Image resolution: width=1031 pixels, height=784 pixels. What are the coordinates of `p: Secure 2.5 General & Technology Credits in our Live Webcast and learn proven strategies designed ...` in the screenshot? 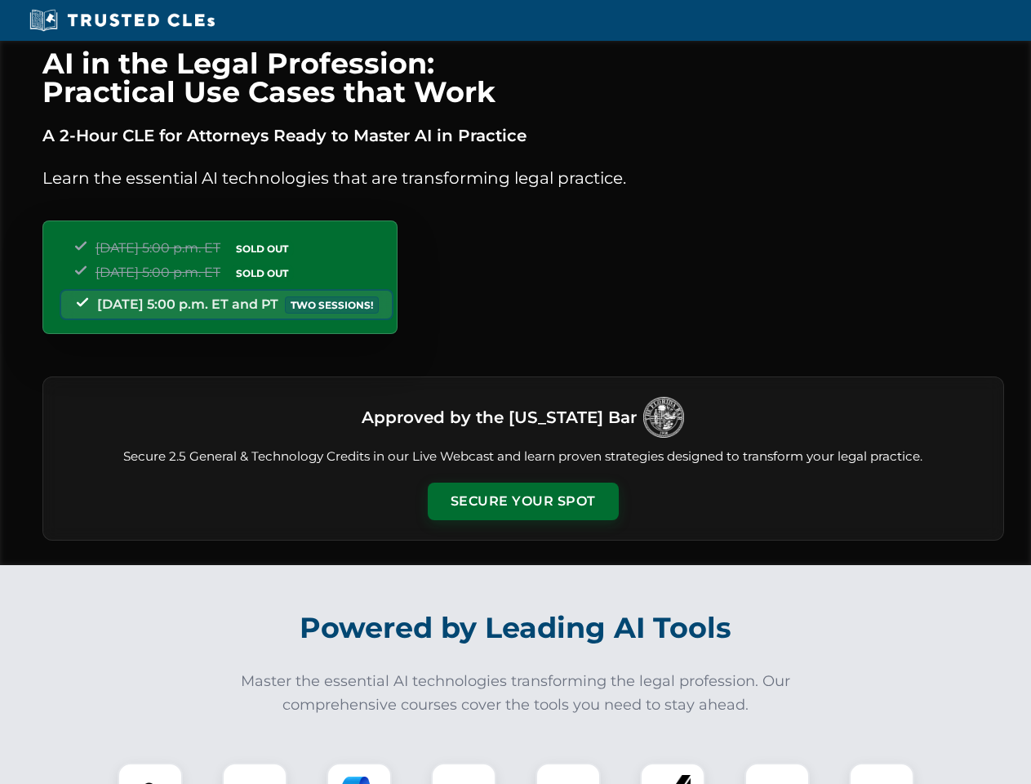 It's located at (523, 456).